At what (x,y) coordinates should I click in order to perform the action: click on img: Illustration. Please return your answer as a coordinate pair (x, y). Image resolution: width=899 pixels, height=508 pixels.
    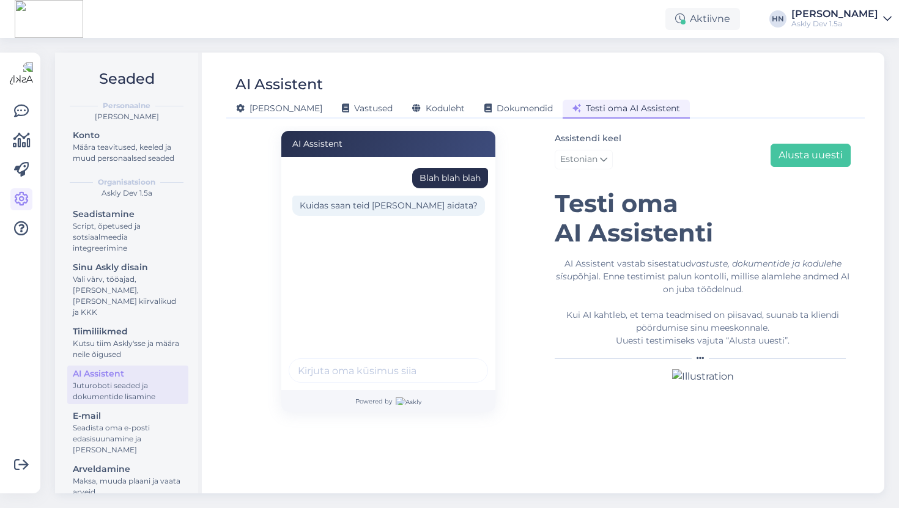
    Looking at the image, I should click on (703, 377).